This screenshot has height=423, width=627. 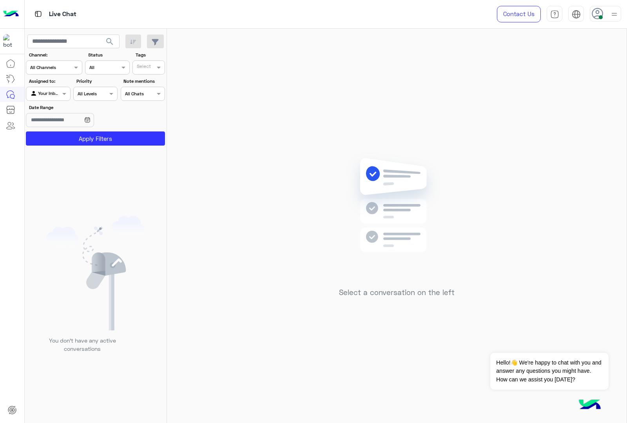 I want to click on img: Logo, so click(x=11, y=14).